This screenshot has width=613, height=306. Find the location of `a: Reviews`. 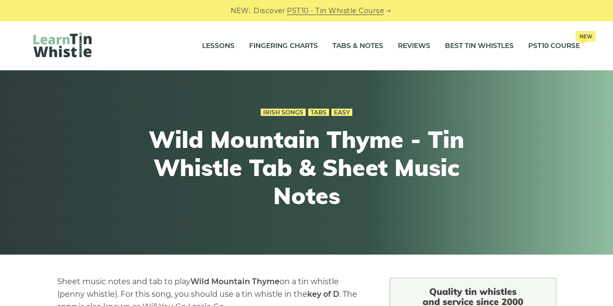

a: Reviews is located at coordinates (414, 46).